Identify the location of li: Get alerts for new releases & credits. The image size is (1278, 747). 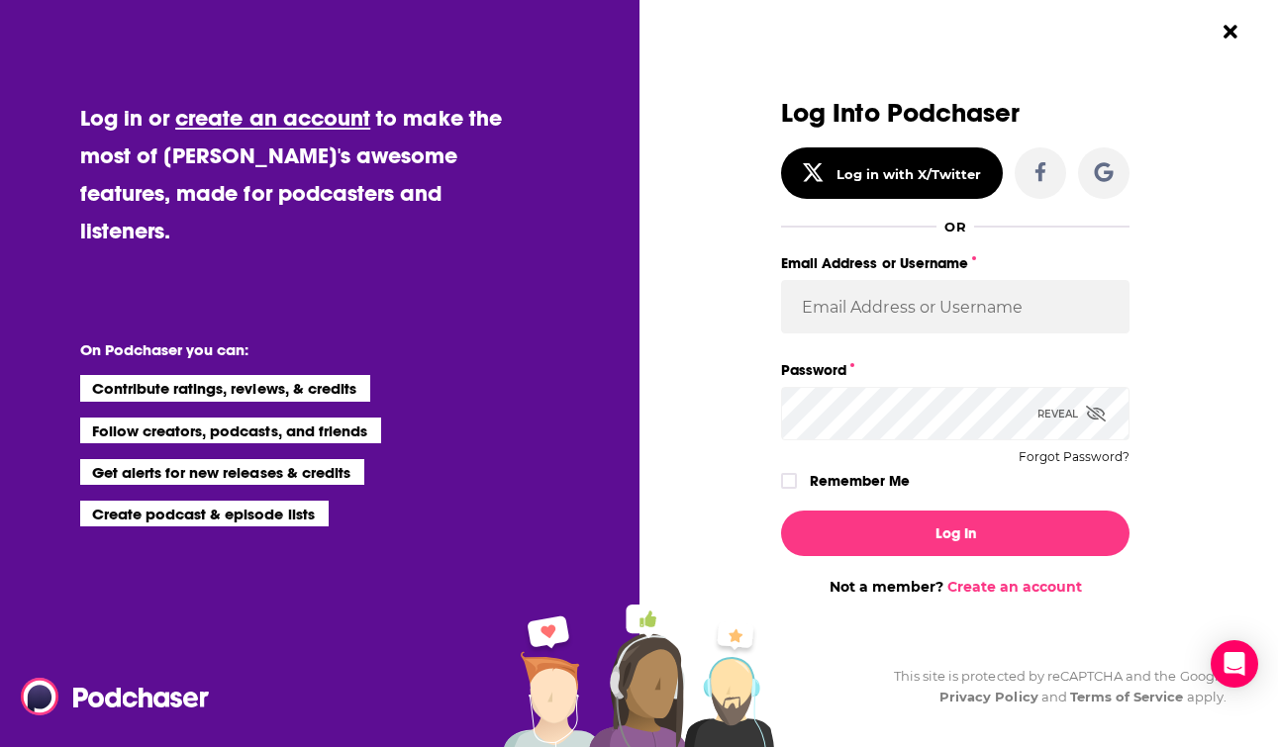
(222, 472).